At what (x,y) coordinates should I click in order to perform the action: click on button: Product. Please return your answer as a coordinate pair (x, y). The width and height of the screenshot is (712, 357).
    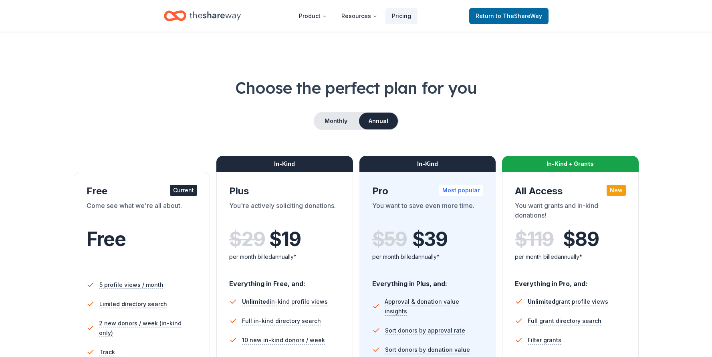
    Looking at the image, I should click on (313, 16).